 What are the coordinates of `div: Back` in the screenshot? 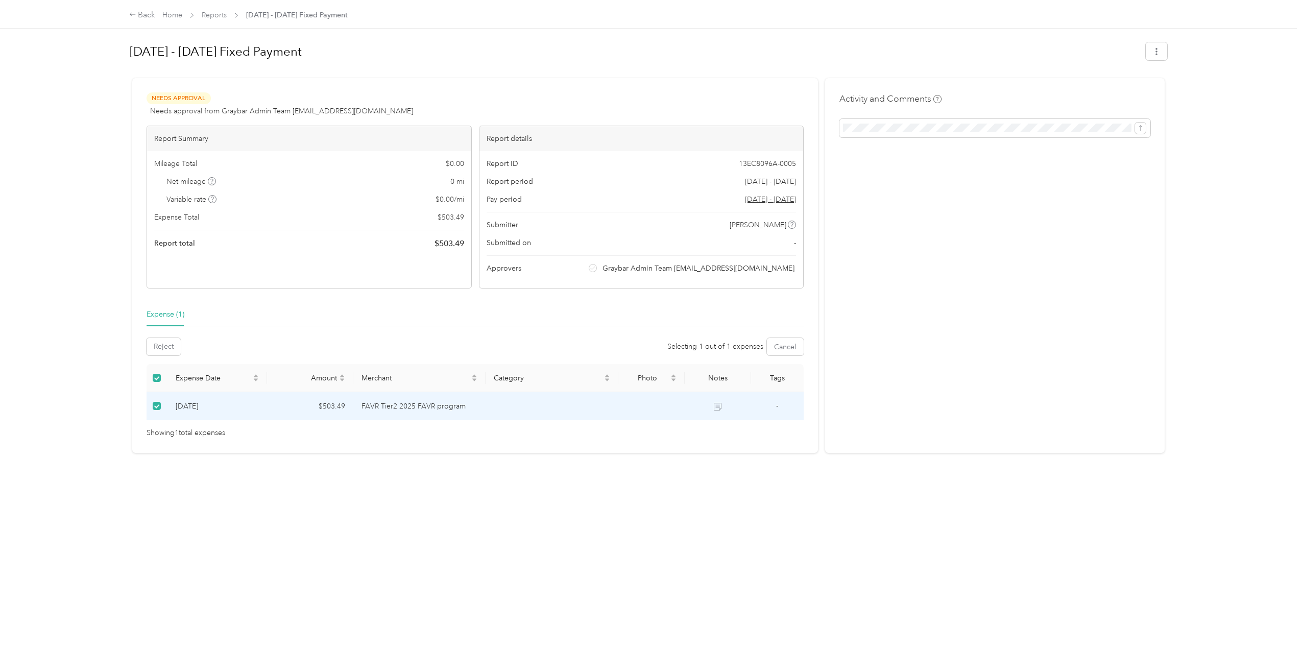 It's located at (142, 15).